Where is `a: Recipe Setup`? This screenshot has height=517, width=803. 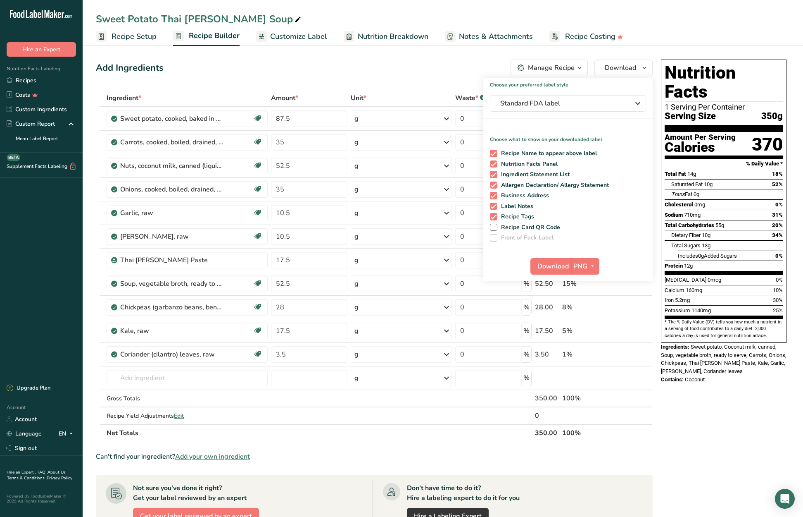
a: Recipe Setup is located at coordinates (126, 36).